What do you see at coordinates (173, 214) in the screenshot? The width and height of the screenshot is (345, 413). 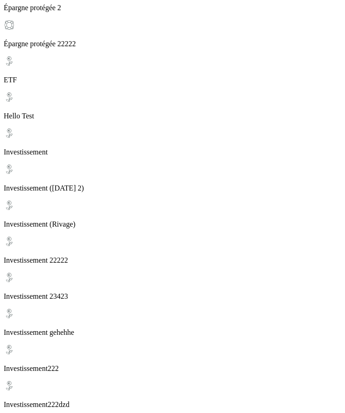 I see `div: Investissement (Rivage)` at bounding box center [173, 214].